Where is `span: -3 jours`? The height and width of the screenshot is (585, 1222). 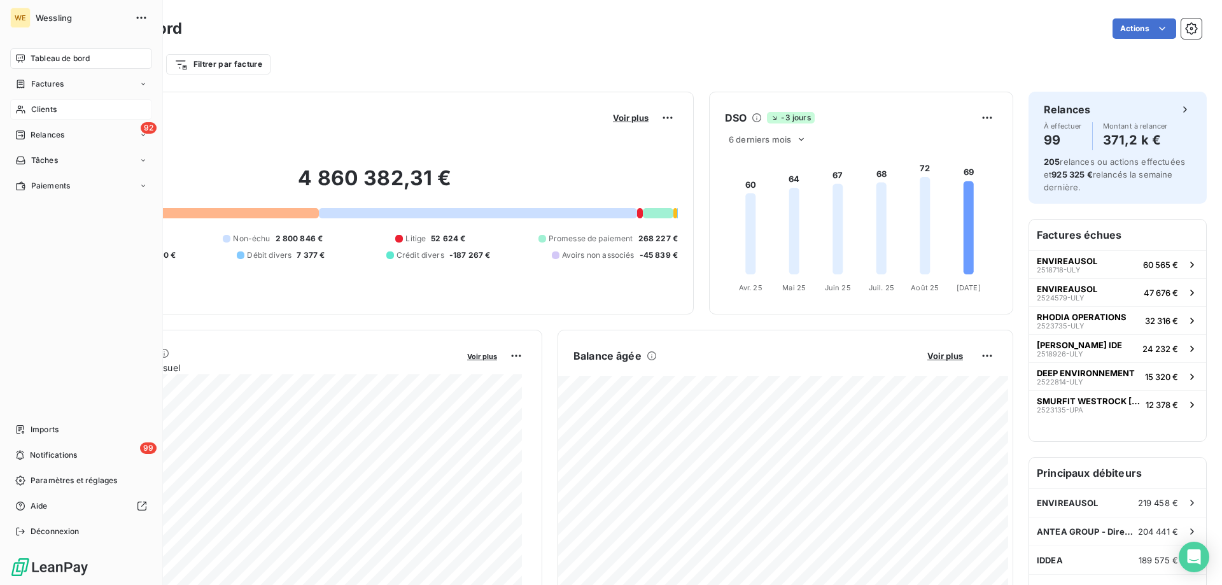 span: -3 jours is located at coordinates (790, 118).